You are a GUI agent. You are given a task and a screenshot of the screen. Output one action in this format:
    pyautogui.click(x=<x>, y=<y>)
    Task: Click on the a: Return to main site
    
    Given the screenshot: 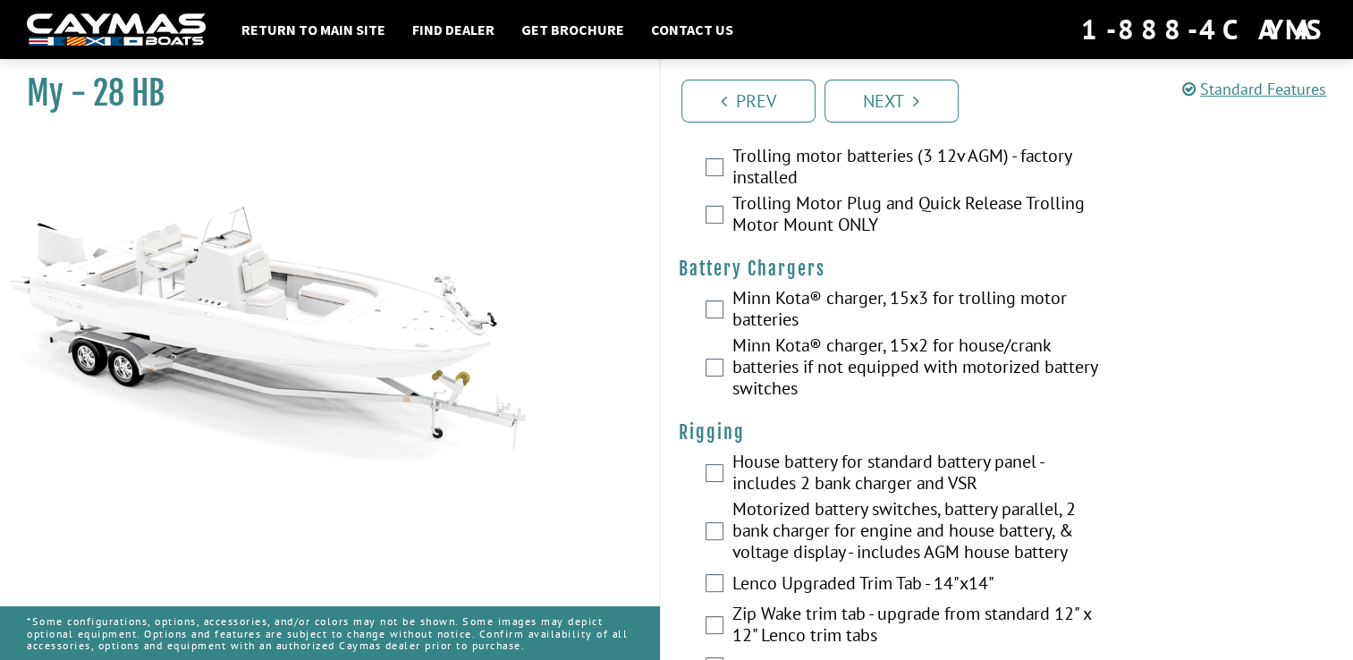 What is the action you would take?
    pyautogui.click(x=313, y=30)
    